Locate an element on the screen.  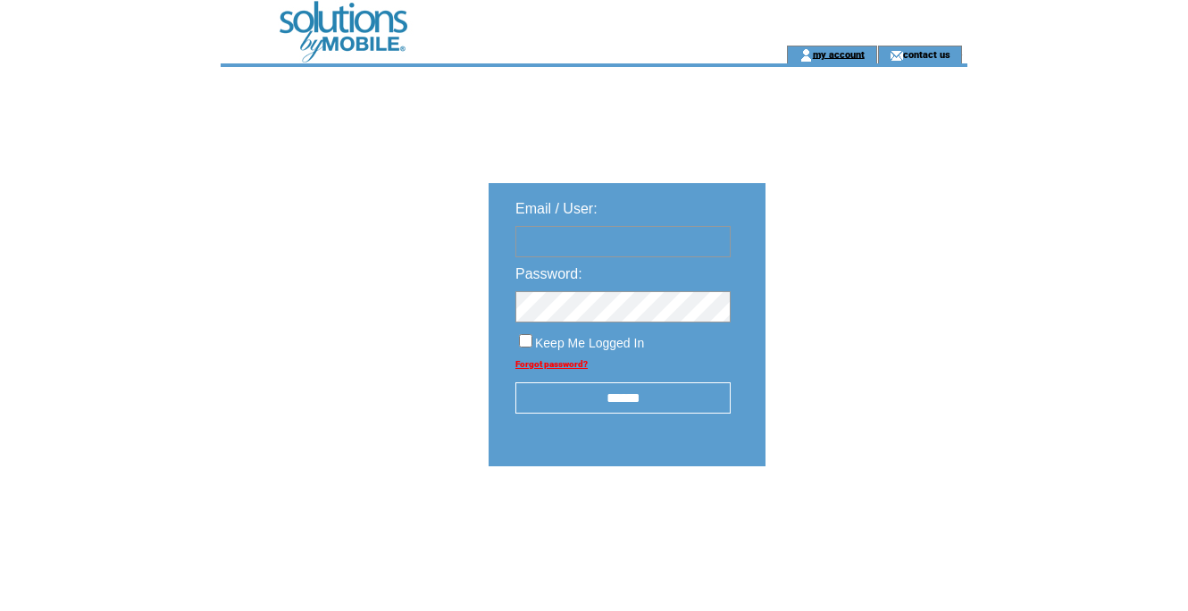
a: my account is located at coordinates (838, 54).